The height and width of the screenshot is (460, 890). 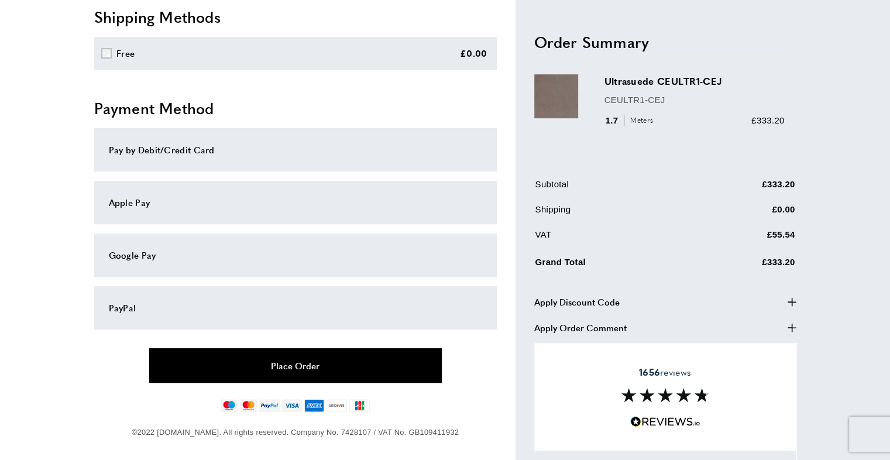 What do you see at coordinates (295, 150) in the screenshot?
I see `div: Pay by Debit/Credit Card` at bounding box center [295, 150].